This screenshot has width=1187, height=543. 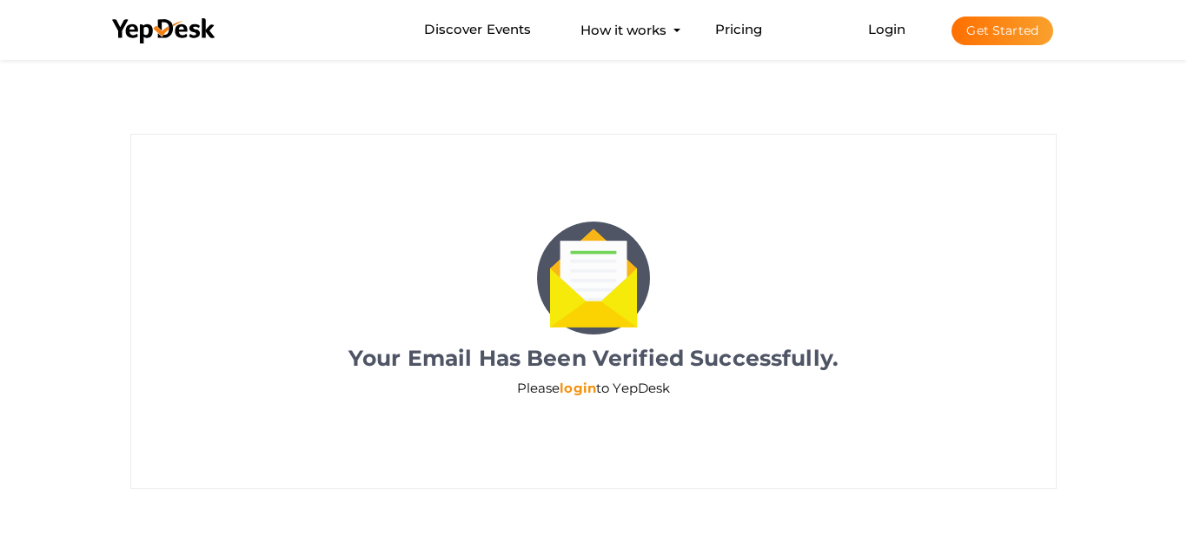 What do you see at coordinates (477, 30) in the screenshot?
I see `a: Discover Events` at bounding box center [477, 30].